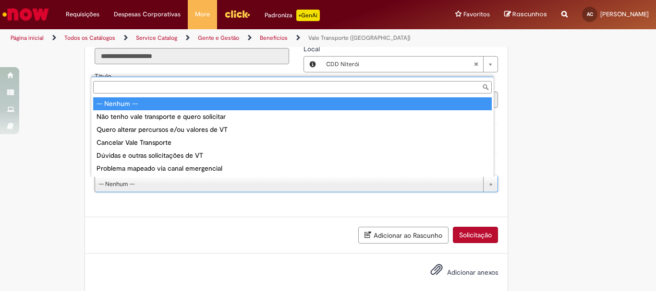 Image resolution: width=656 pixels, height=291 pixels. Describe the element at coordinates (292, 143) in the screenshot. I see `div: Cancelar Vale Transporte` at that location.